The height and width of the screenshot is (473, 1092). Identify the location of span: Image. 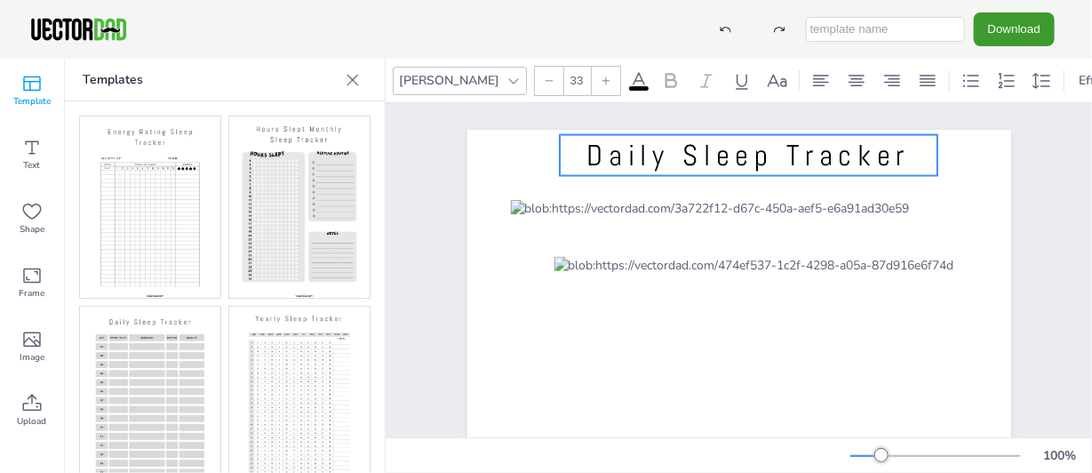
(32, 357).